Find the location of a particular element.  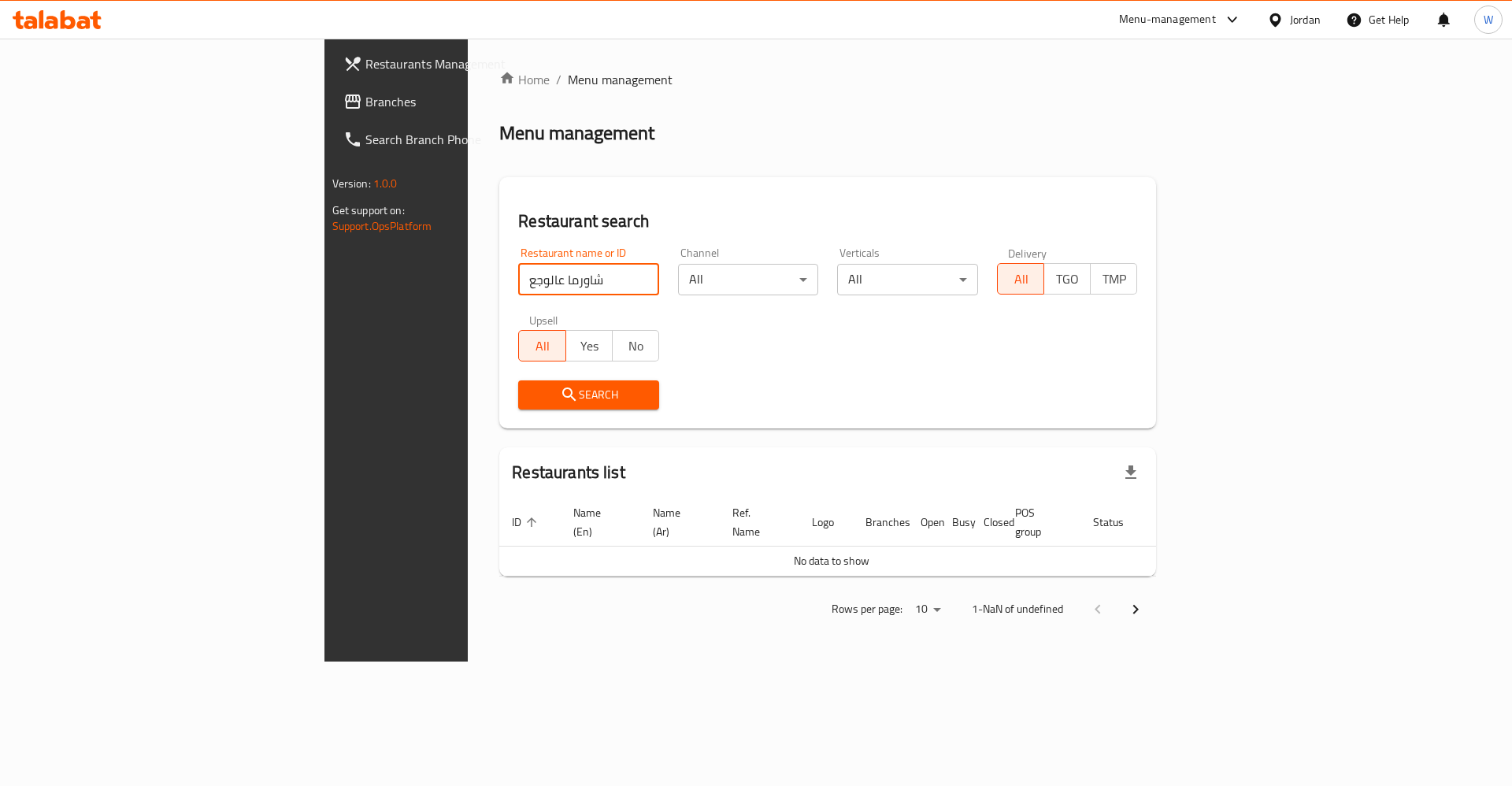

a: Branches is located at coordinates (454, 101).